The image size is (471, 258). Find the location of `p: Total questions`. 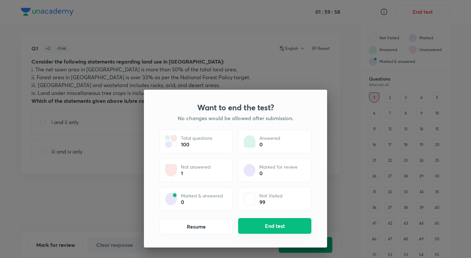

p: Total questions is located at coordinates (196, 138).